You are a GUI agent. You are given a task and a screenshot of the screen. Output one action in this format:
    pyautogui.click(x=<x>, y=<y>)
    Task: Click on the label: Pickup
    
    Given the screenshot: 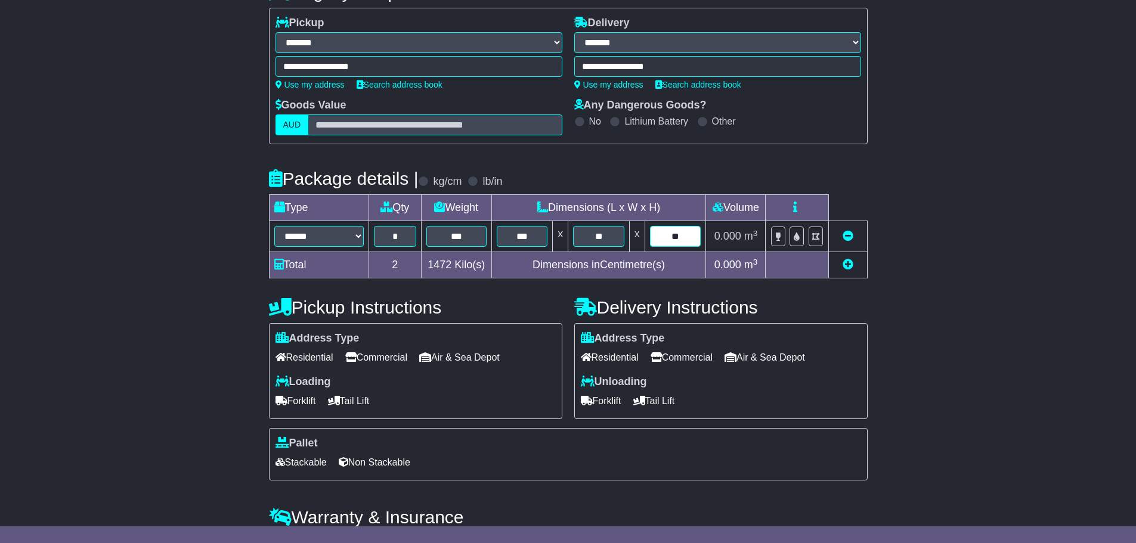 What is the action you would take?
    pyautogui.click(x=300, y=23)
    